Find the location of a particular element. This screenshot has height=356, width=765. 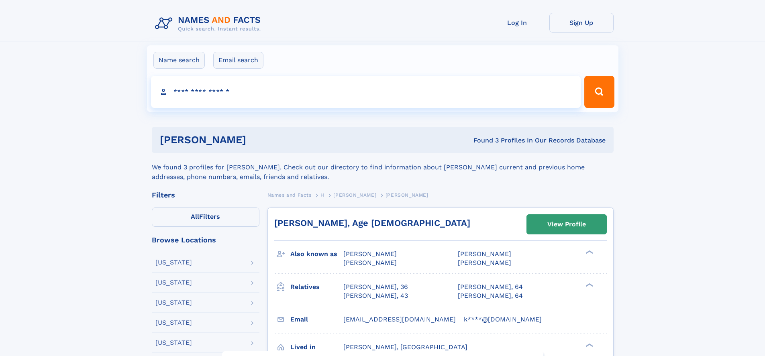

h3: Relatives is located at coordinates (317, 287).